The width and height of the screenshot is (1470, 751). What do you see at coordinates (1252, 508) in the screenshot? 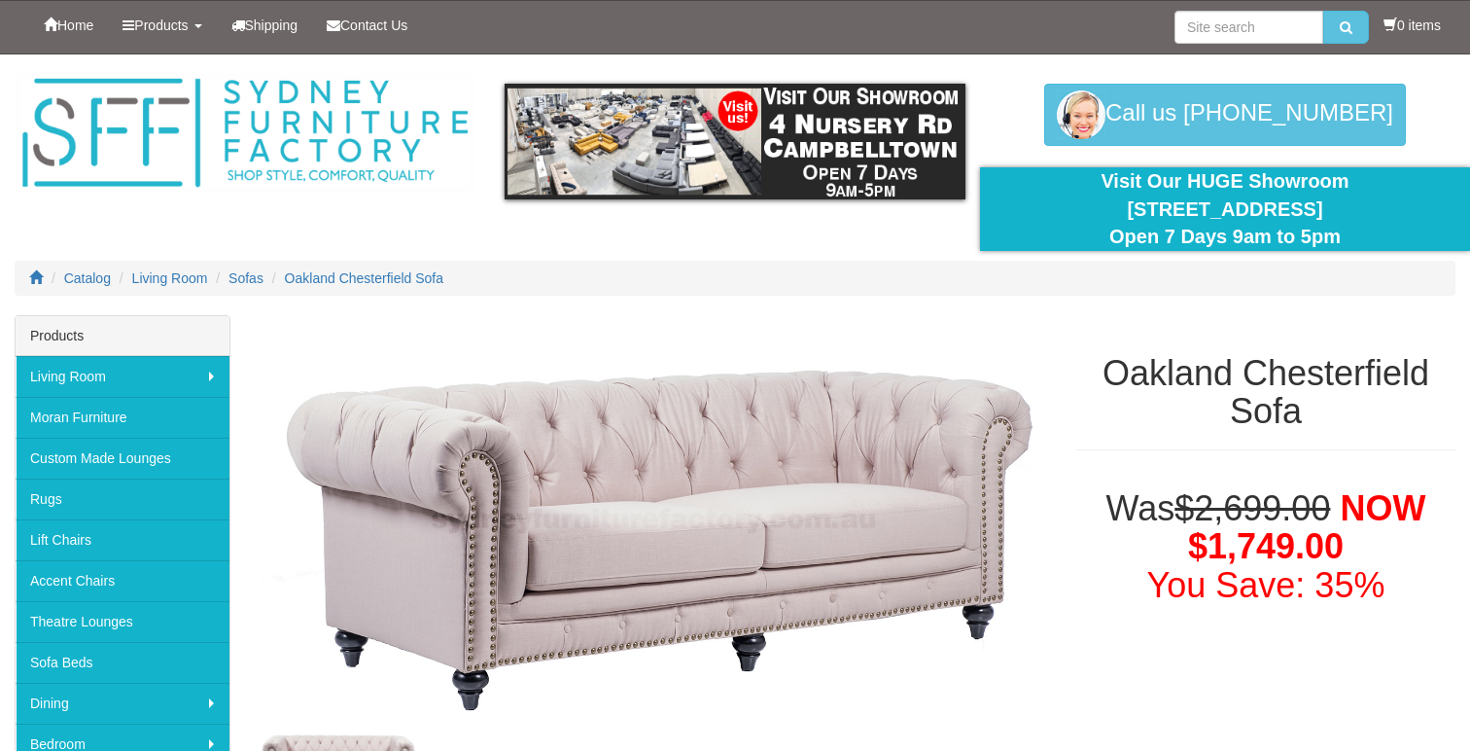
I see `del: $2,699.00` at bounding box center [1252, 508].